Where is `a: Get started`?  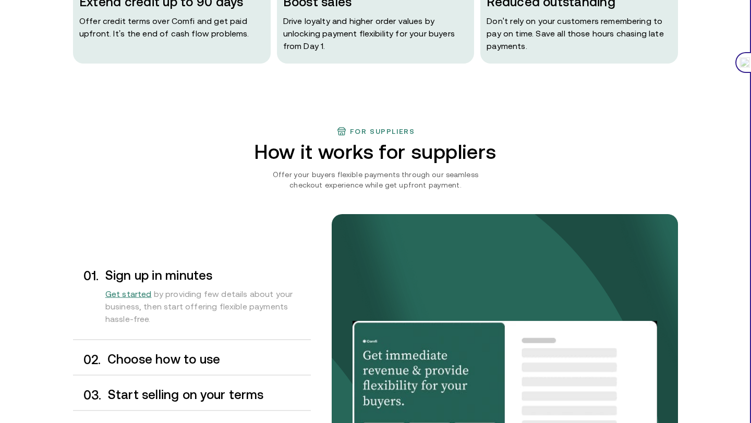
a: Get started is located at coordinates (129, 294).